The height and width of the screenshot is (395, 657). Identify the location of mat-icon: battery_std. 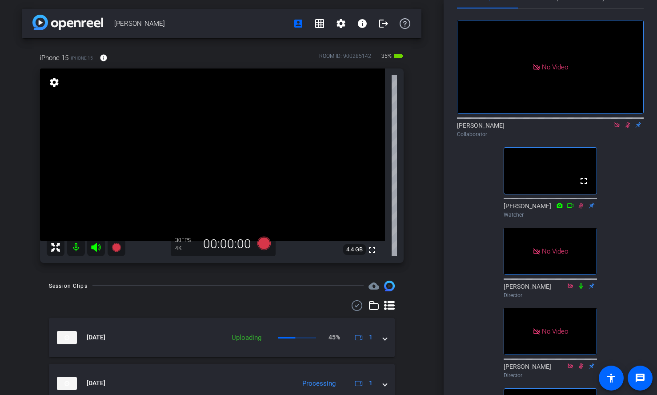
(398, 56).